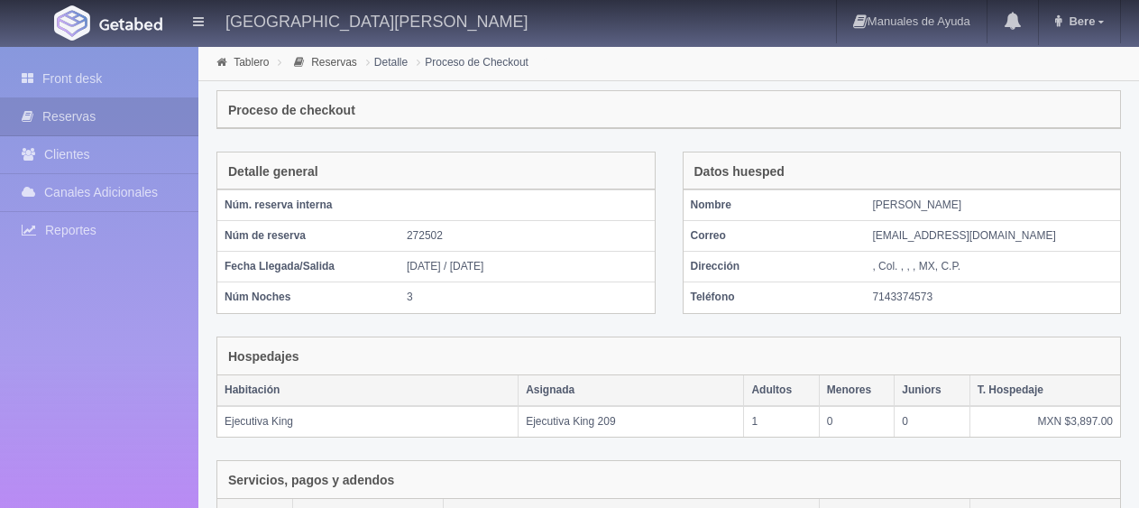 This screenshot has width=1139, height=508. I want to click on a: Reservas, so click(334, 62).